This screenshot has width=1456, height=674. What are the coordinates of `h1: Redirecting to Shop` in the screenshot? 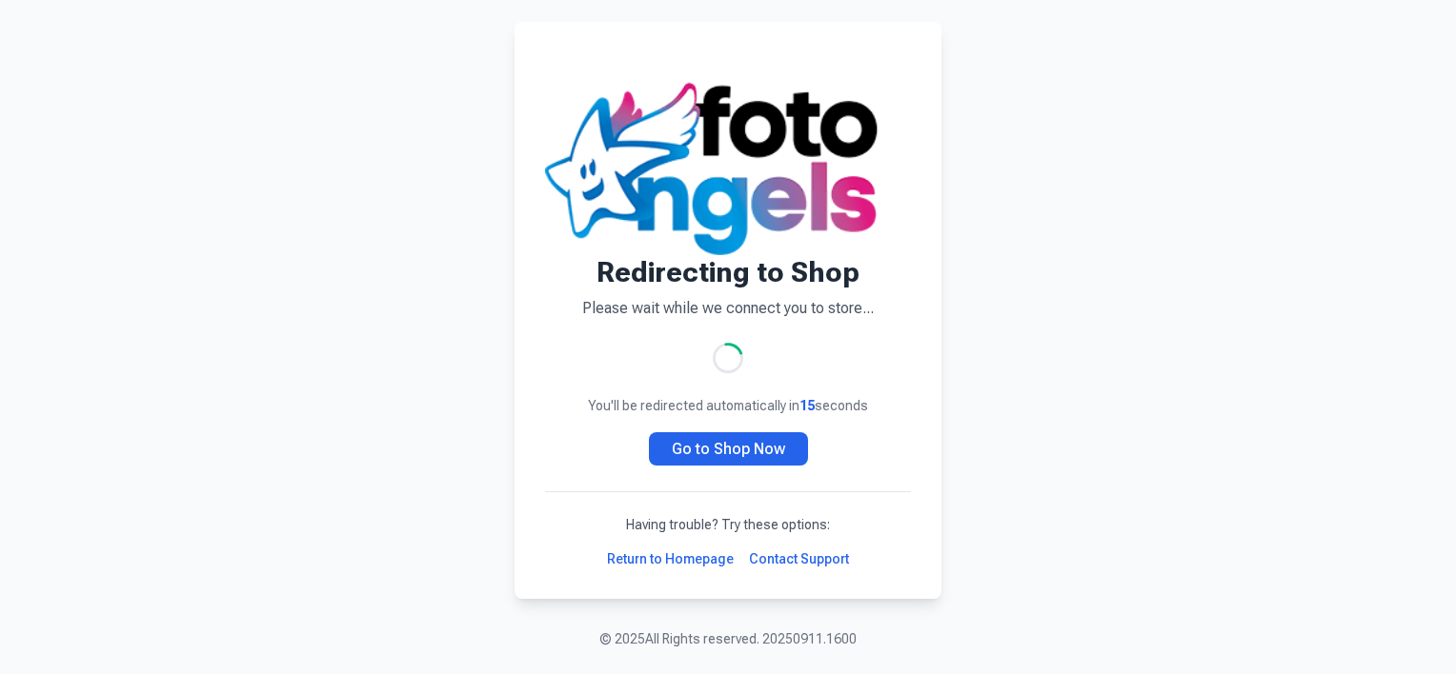 It's located at (728, 272).